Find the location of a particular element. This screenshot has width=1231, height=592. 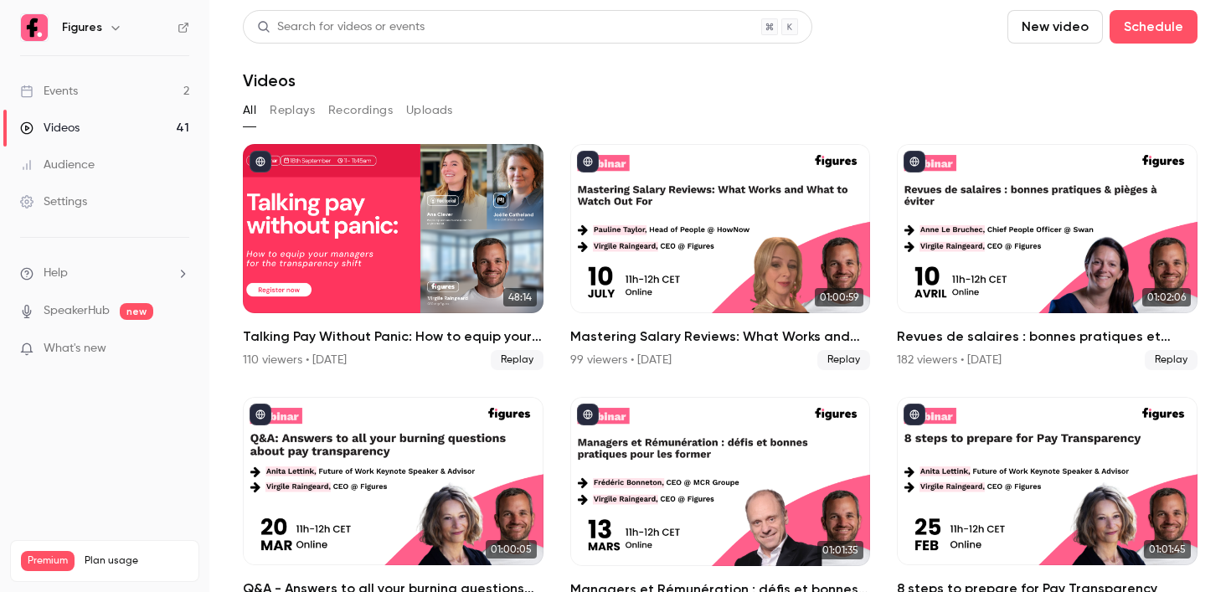

h2: Revues de salaires : bonnes pratiques et pièges à éviter is located at coordinates (1047, 337).